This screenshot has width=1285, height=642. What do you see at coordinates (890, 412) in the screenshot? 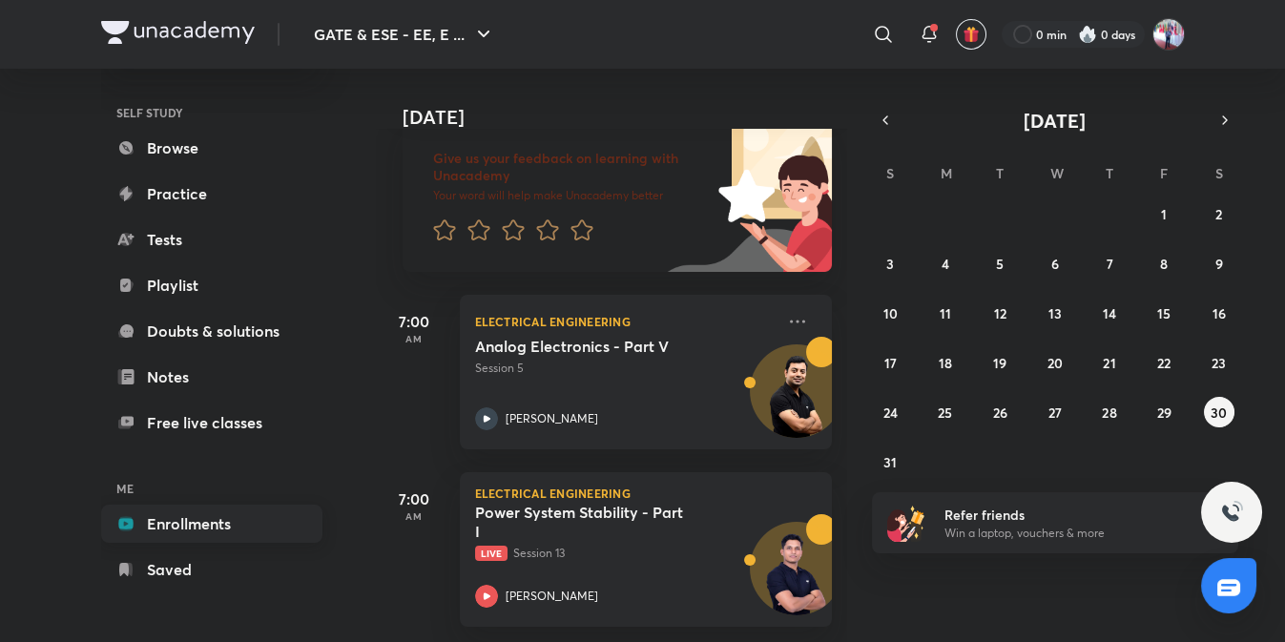
I see `abbr: August 24, 2025` at bounding box center [890, 412].